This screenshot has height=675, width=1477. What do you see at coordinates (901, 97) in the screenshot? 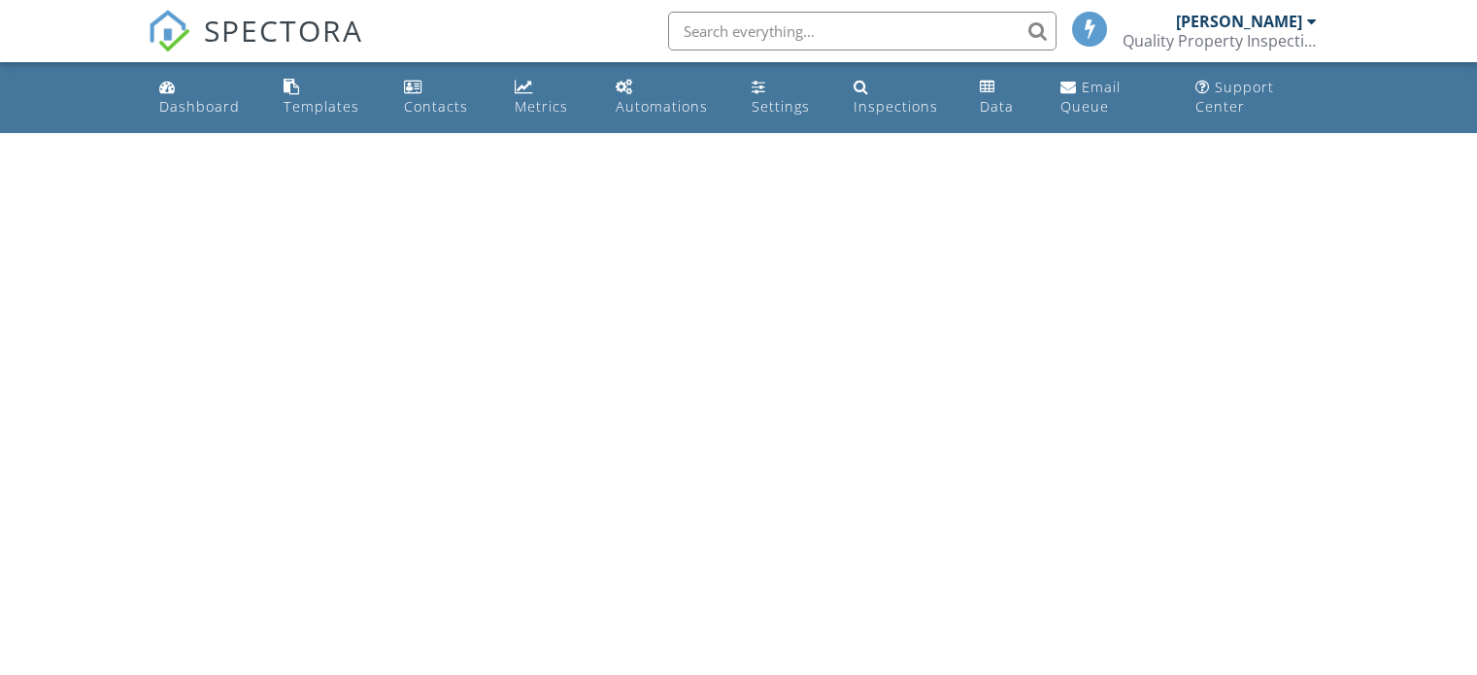
I see `a: Inspections` at bounding box center [901, 97].